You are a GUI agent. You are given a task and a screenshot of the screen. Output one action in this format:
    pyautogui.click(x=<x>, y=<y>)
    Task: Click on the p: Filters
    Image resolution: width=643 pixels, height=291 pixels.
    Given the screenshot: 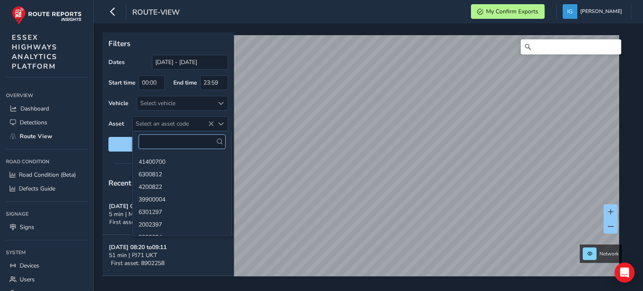 What is the action you would take?
    pyautogui.click(x=168, y=44)
    